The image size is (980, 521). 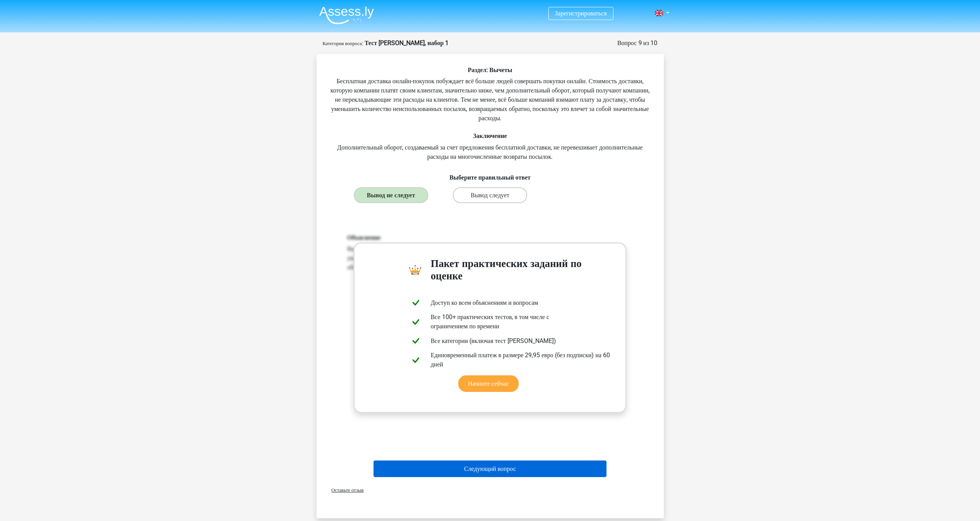 What do you see at coordinates (637, 43) in the screenshot?
I see `font: Вопрос 9 из 10` at bounding box center [637, 43].